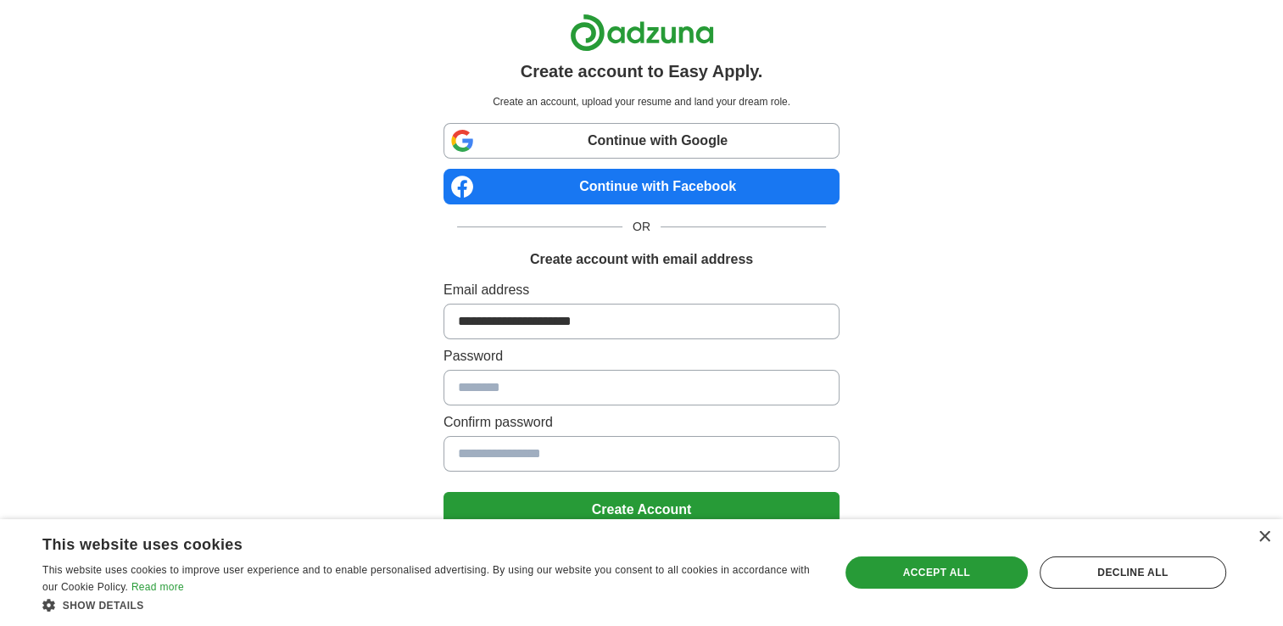 The height and width of the screenshot is (626, 1283). I want to click on label: Confirm password, so click(641, 422).